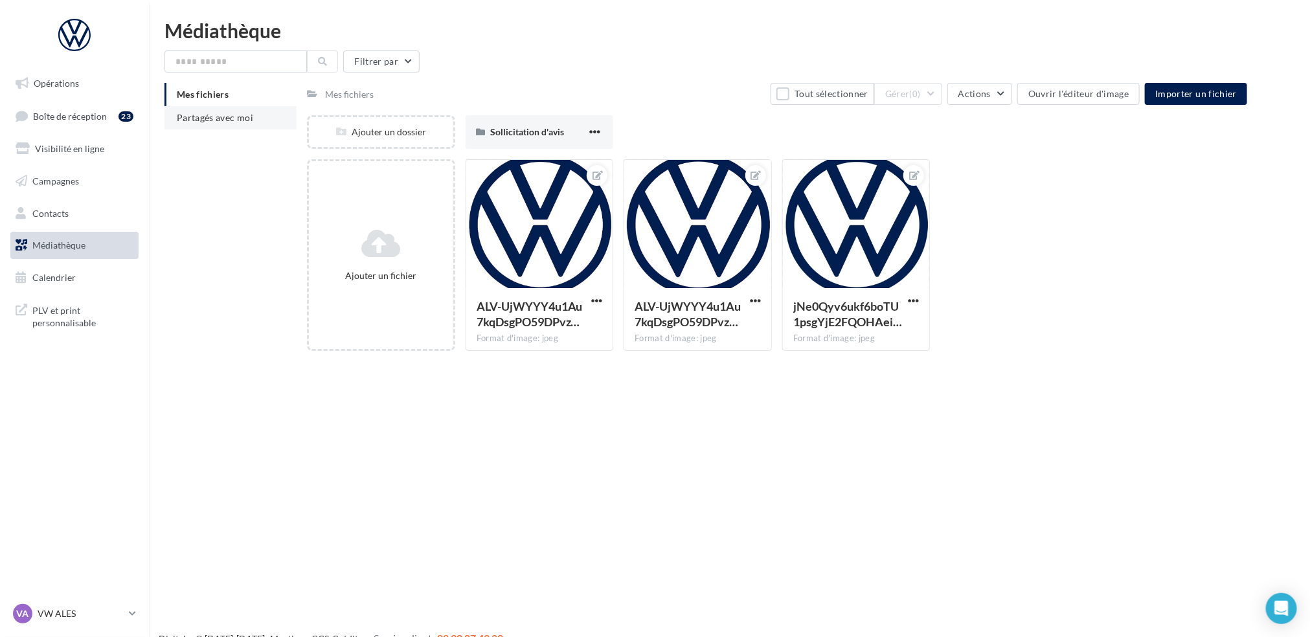 Image resolution: width=1310 pixels, height=637 pixels. I want to click on span: Mes fichiers, so click(203, 94).